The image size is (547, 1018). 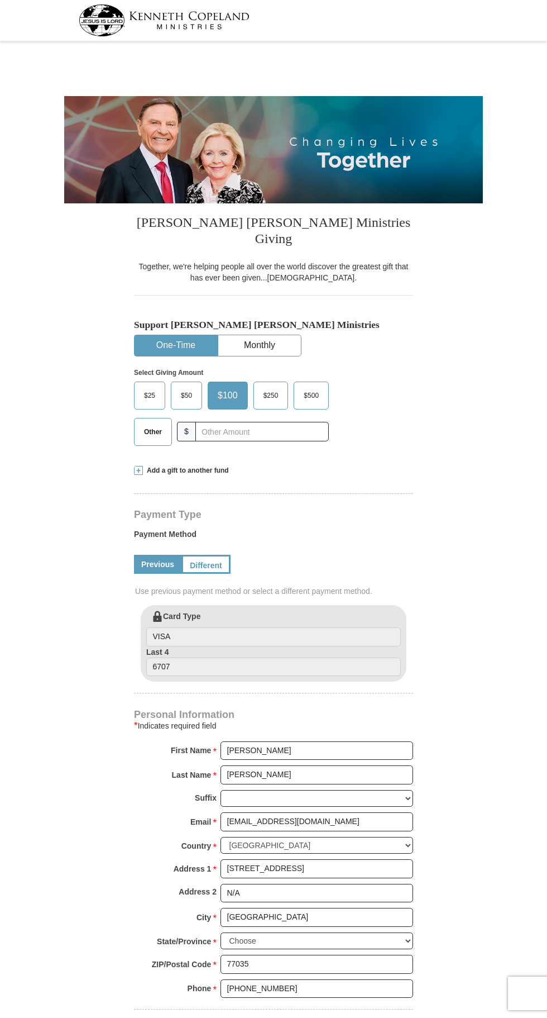 I want to click on div: Together, we're helping people all over the world discover the greatest gift that has ever been g..., so click(x=274, y=272).